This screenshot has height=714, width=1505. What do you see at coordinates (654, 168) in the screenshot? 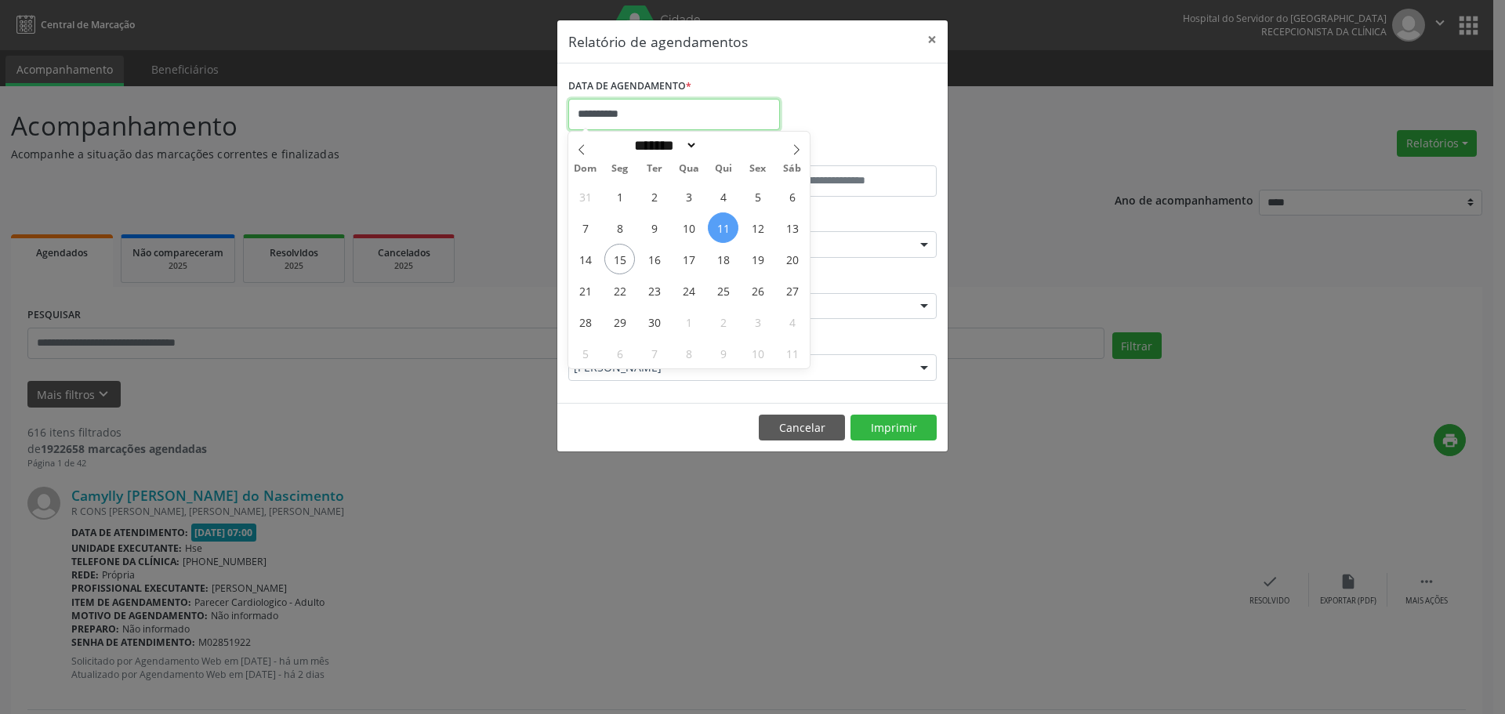
I see `span: Ter` at bounding box center [654, 168].